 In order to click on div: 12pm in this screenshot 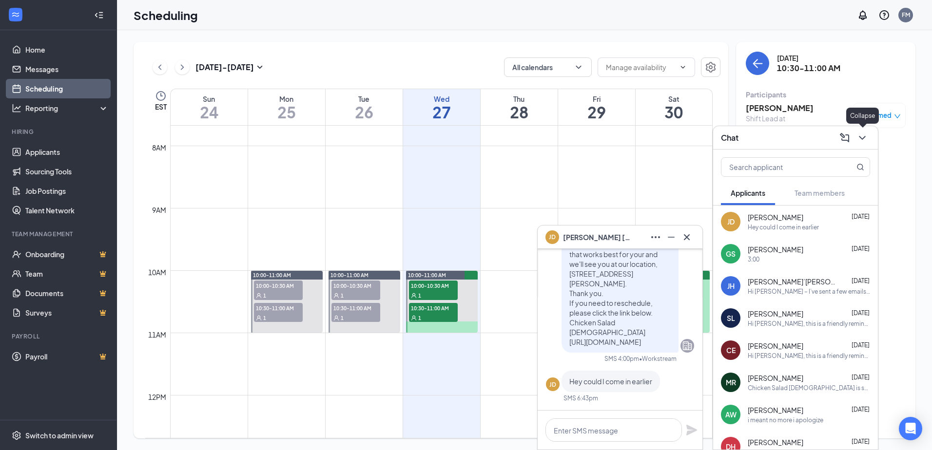, I will do `click(157, 397)`.